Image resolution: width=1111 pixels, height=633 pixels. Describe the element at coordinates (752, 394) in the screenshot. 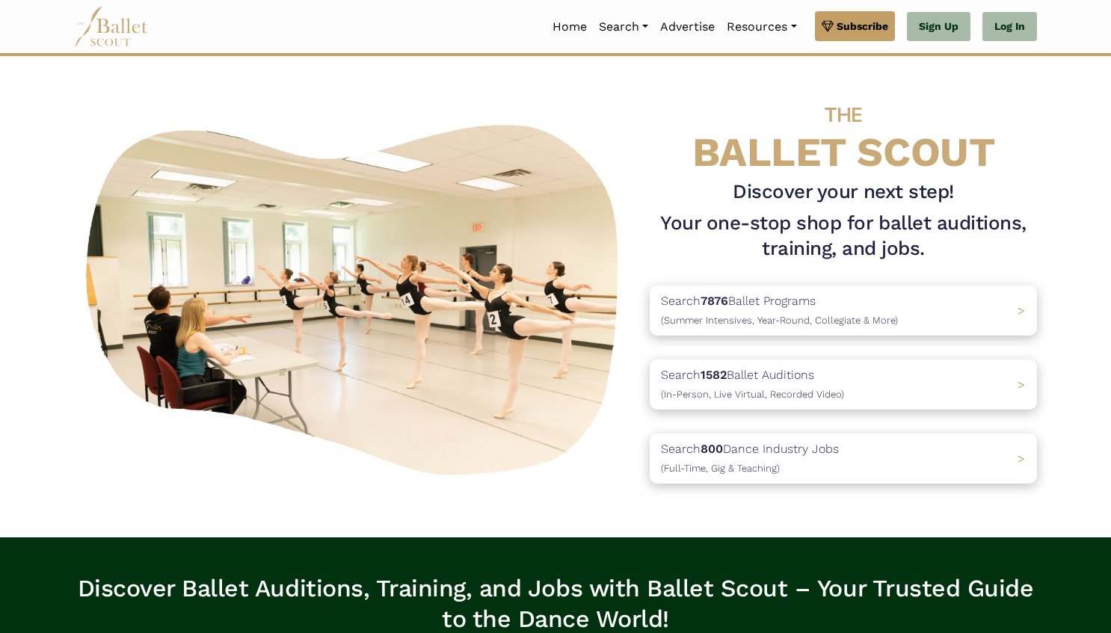

I see `span: (In-Person, Live Virtual, Recorded Video)` at that location.